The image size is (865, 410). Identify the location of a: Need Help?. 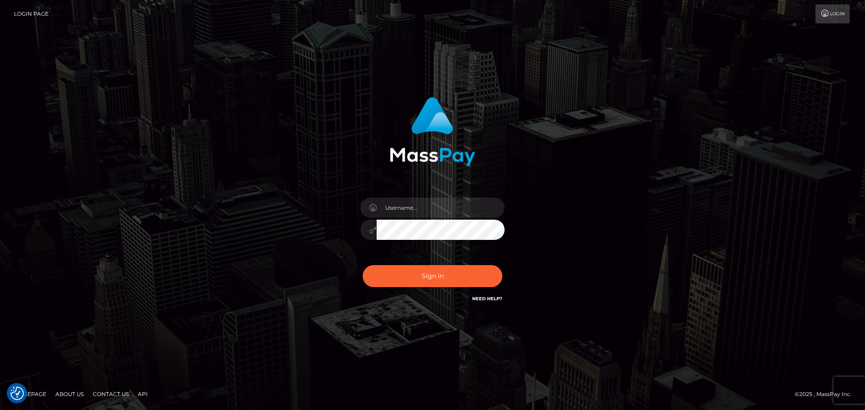
(487, 299).